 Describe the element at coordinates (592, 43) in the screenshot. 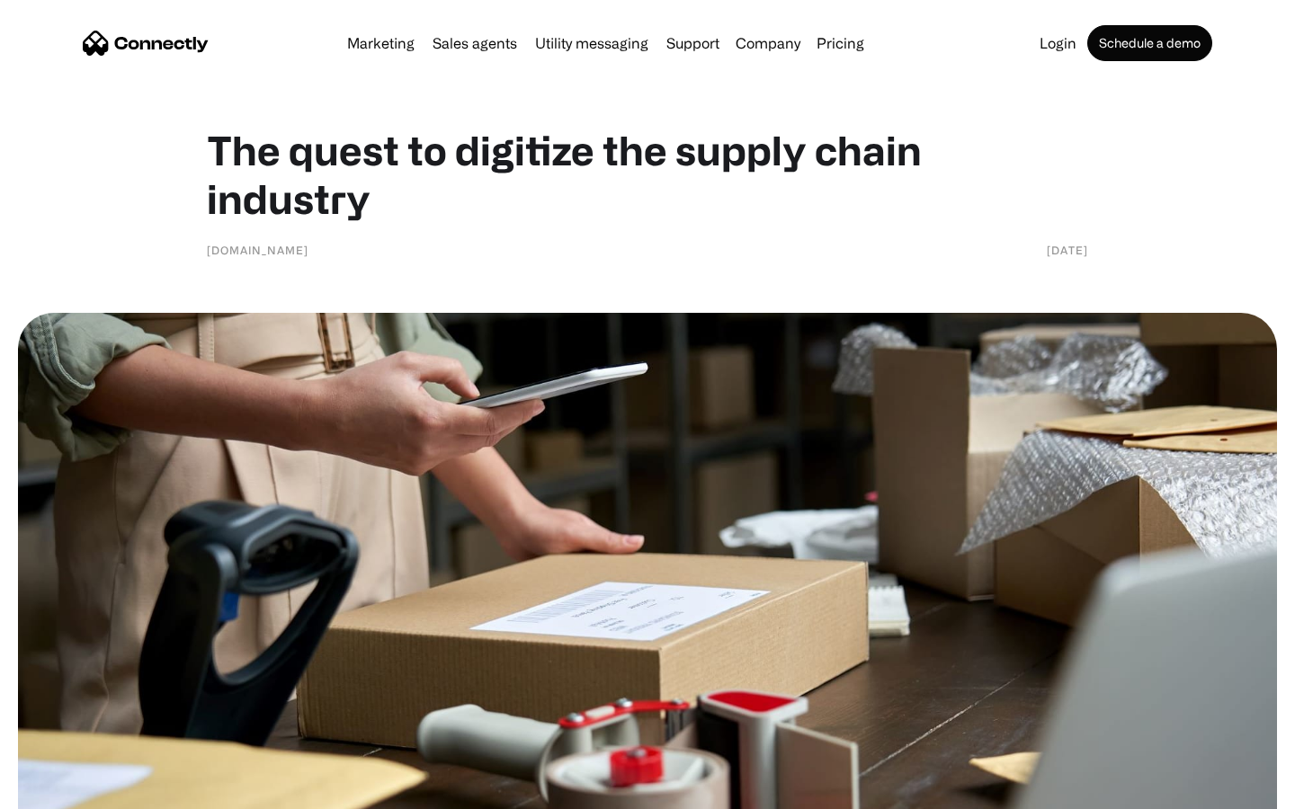

I see `a: Utility messaging` at that location.